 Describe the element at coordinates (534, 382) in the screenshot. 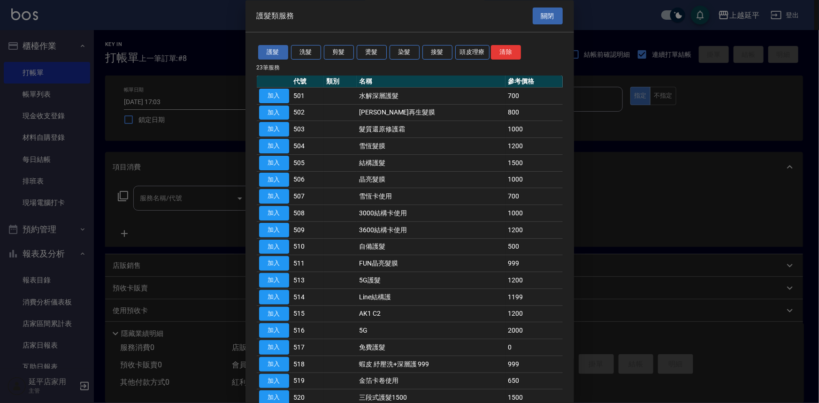

I see `td: 650` at that location.